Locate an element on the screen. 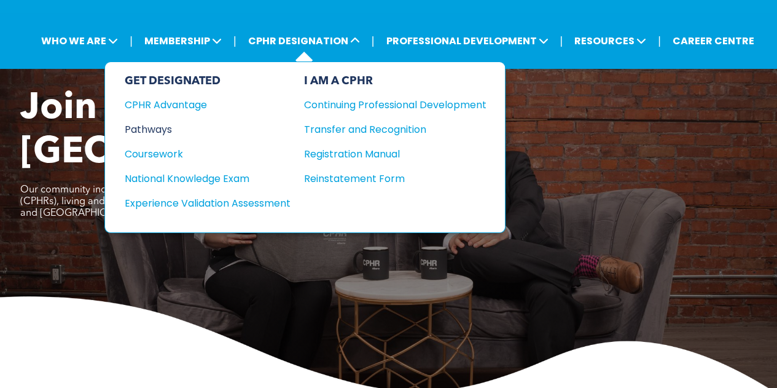 The width and height of the screenshot is (777, 388). span: MEMBERSHIP is located at coordinates (183, 41).